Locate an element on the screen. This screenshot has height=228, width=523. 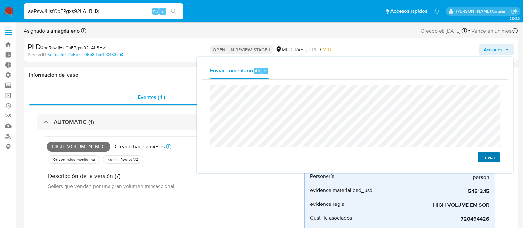
span: c is located at coordinates (264, 71).